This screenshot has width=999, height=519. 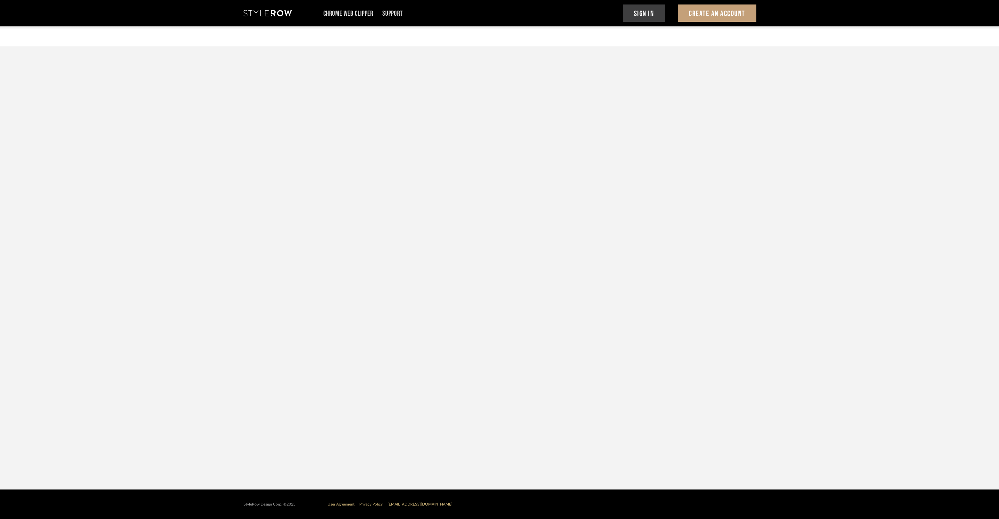 I want to click on a: Support, so click(x=392, y=13).